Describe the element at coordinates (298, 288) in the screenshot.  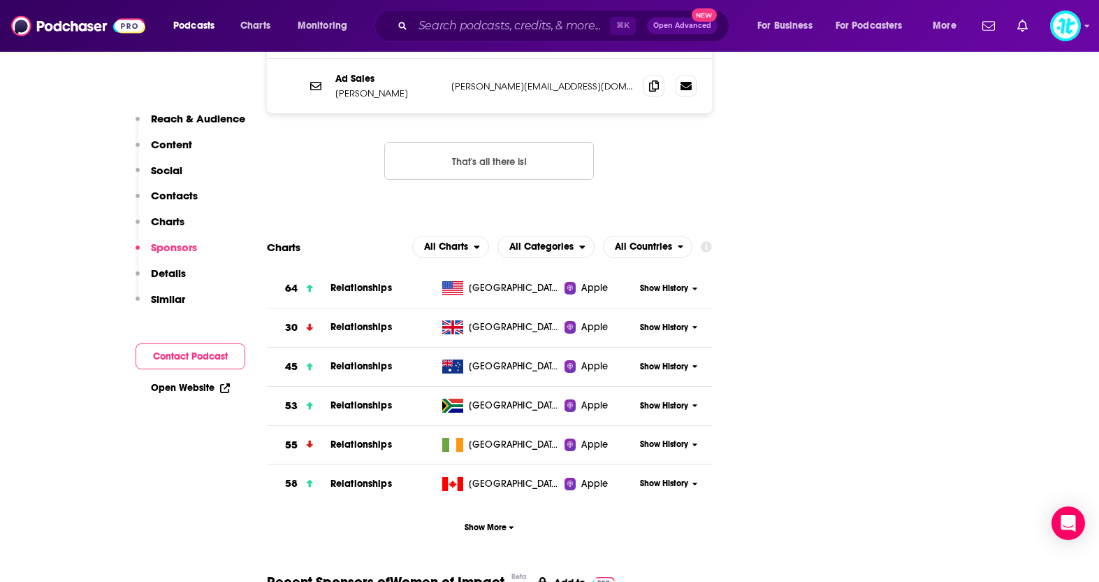
I see `a: 64` at that location.